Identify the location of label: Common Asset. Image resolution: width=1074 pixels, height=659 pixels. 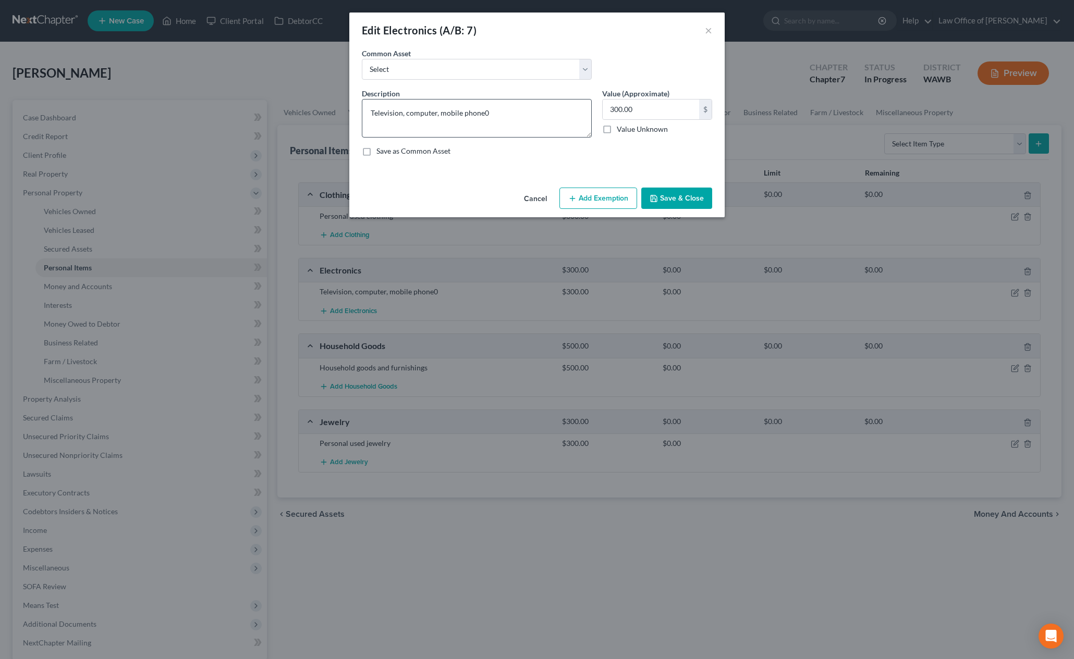
(386, 53).